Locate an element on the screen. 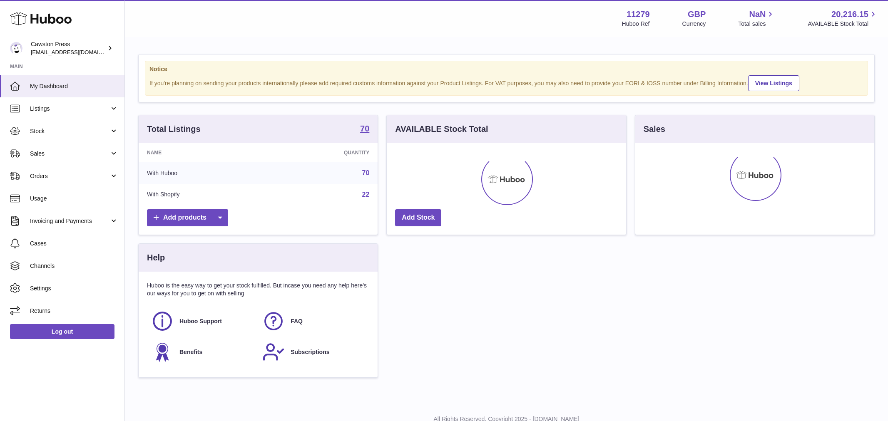 The height and width of the screenshot is (421, 888). a: NaN Total sales is located at coordinates (757, 18).